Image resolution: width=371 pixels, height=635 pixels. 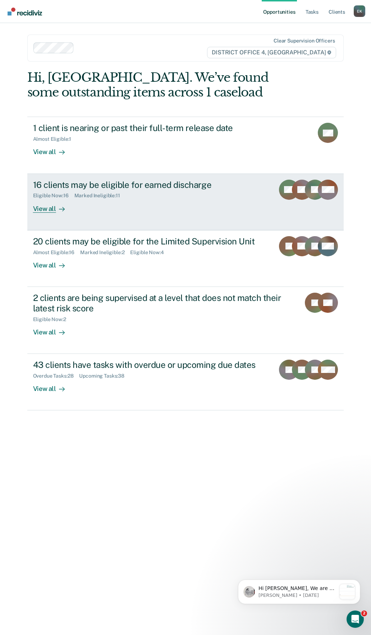 I want to click on div: 1 client is nearing or past their full-term release date, so click(x=159, y=128).